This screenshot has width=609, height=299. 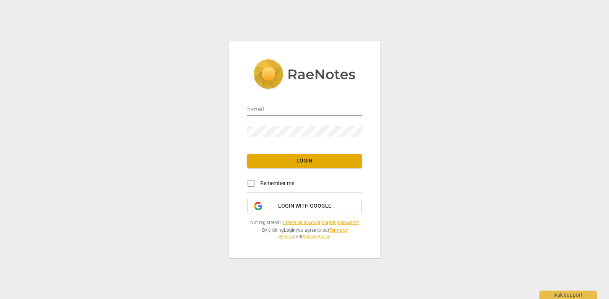 What do you see at coordinates (304, 75) in the screenshot?
I see `img: 5ac2273c67554f335776073100b6d88f.svg` at bounding box center [304, 75].